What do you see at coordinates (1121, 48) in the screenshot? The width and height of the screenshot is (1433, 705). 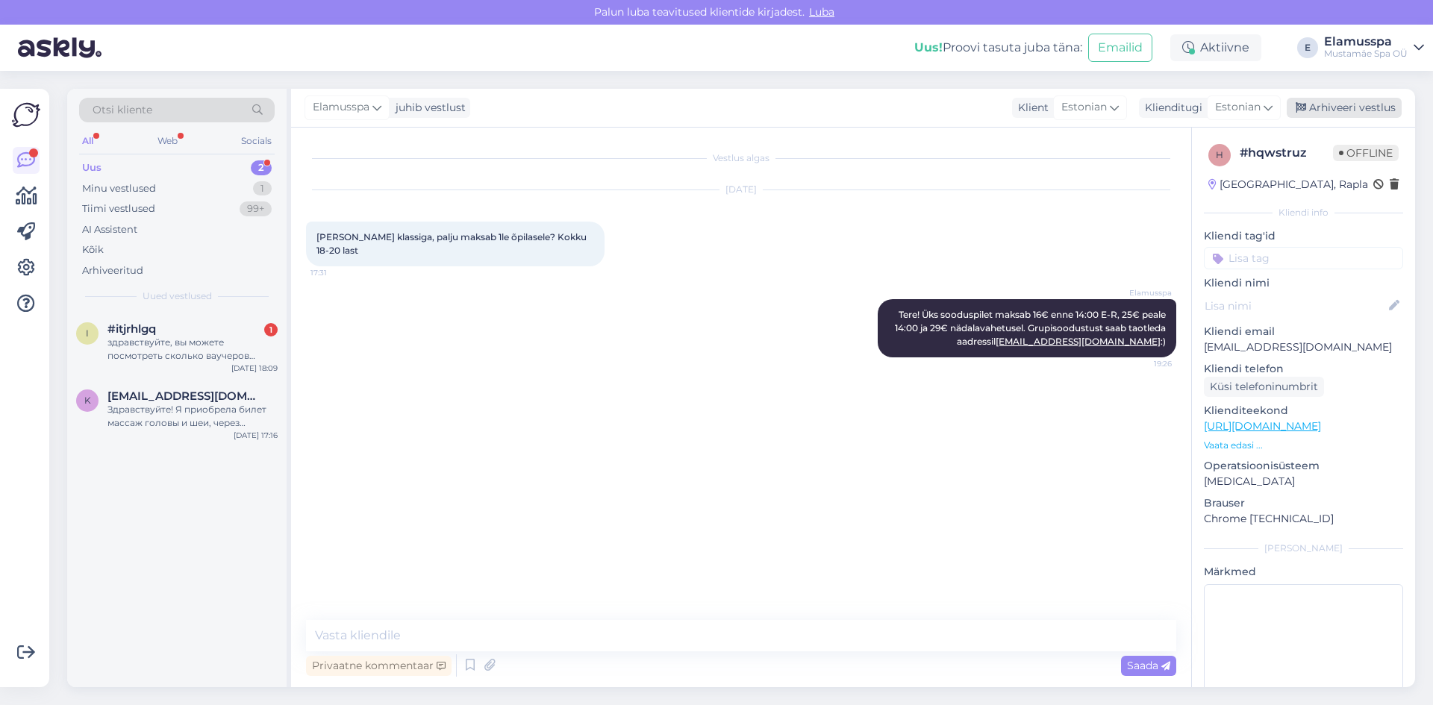 I see `button: Emailid` at bounding box center [1121, 48].